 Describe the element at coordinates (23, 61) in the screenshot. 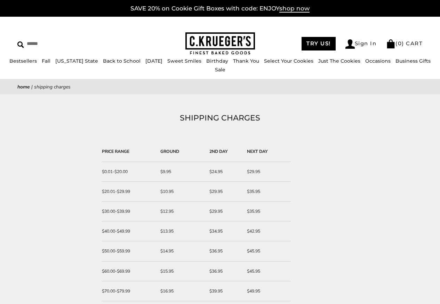

I see `a: Bestsellers` at that location.